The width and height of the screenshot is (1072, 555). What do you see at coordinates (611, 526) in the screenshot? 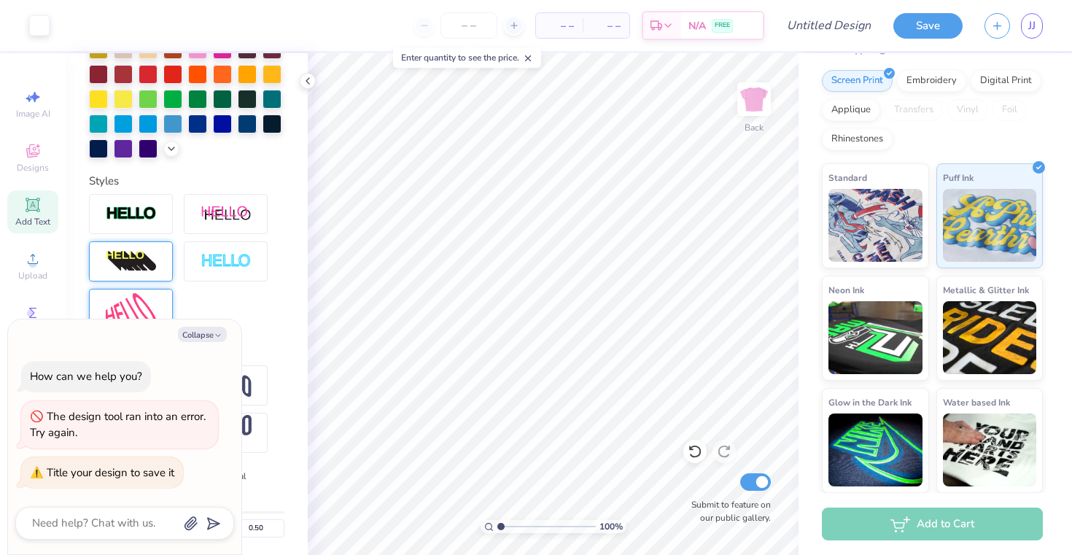
I see `span: 100 %` at bounding box center [611, 526].